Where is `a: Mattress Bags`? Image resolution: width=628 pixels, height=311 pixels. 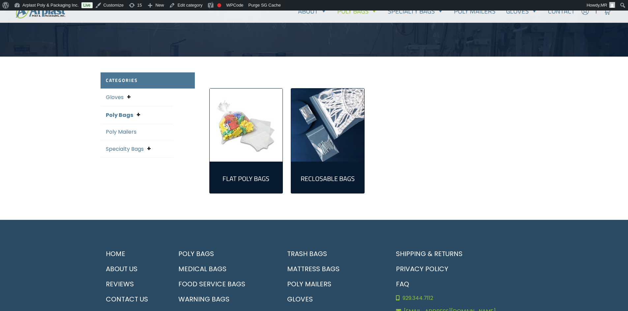 a: Mattress Bags is located at coordinates (332, 269).